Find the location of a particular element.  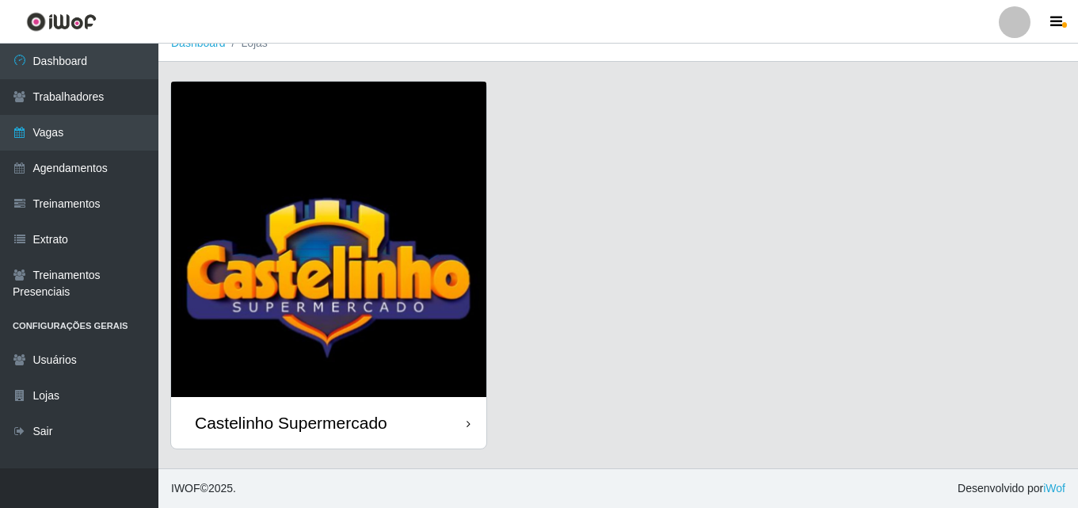

a: iWof is located at coordinates (1054, 488).